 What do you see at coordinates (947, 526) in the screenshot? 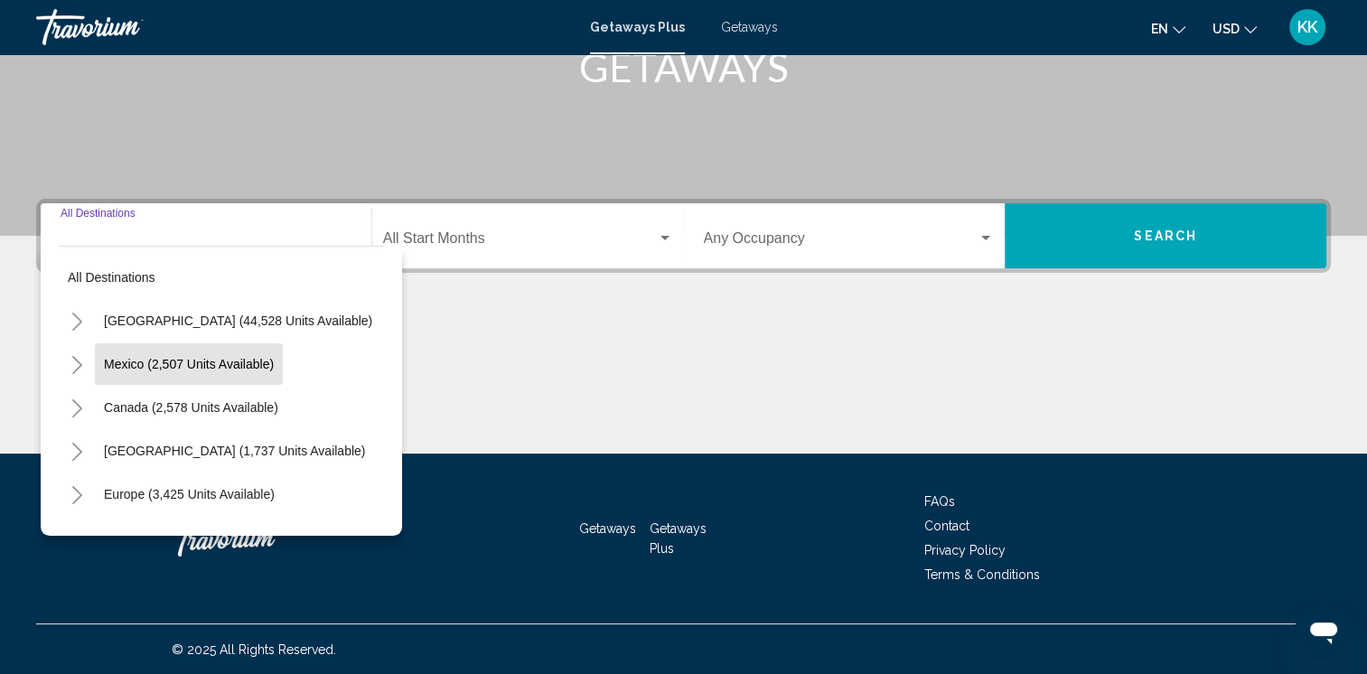
I see `a: Contact` at bounding box center [947, 526].